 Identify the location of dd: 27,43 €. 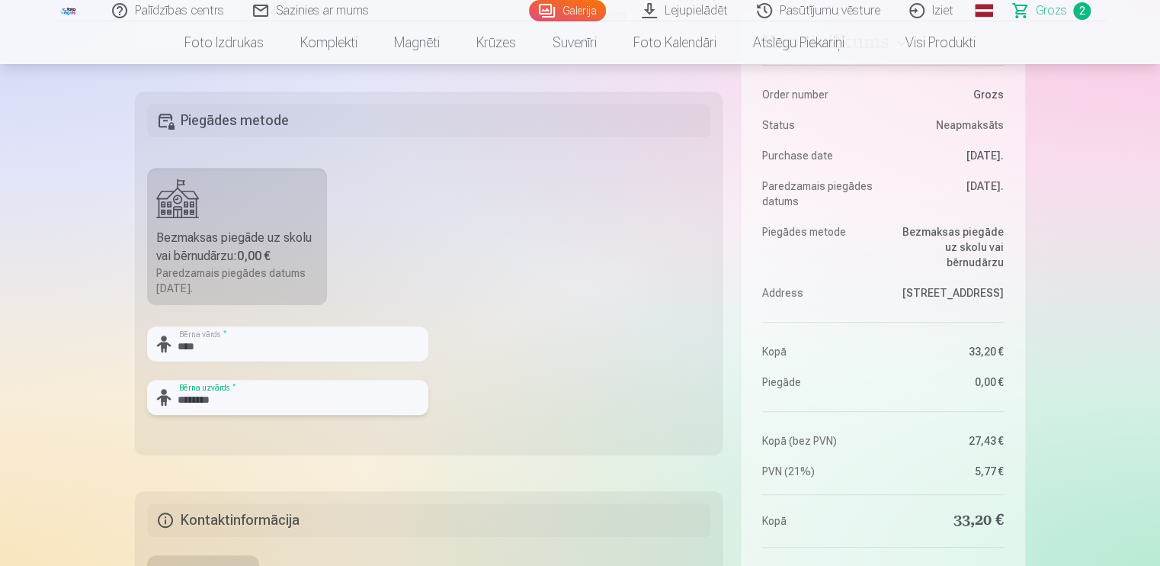
(947, 441).